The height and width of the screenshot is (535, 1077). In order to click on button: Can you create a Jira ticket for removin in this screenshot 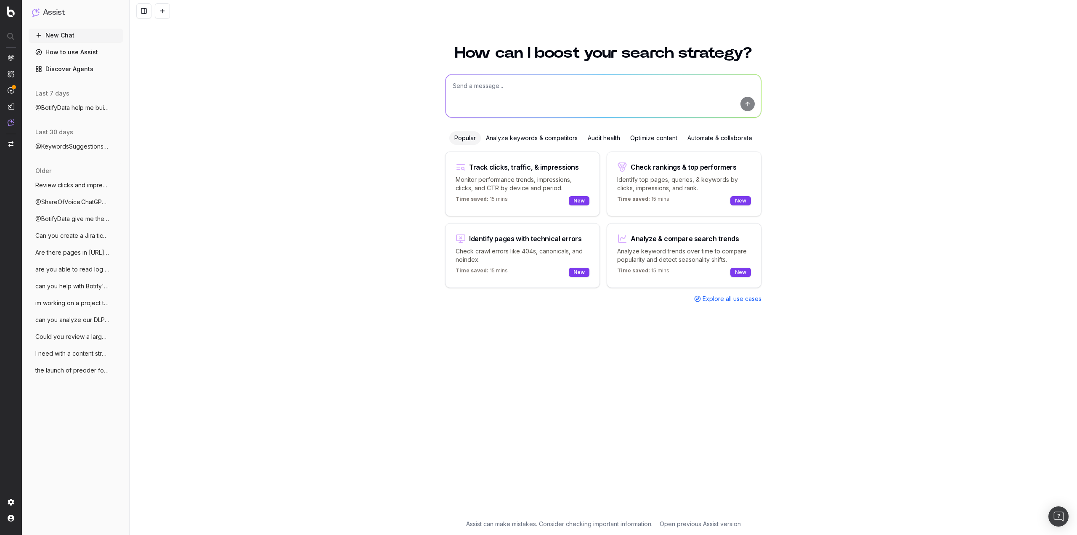, I will do `click(76, 236)`.